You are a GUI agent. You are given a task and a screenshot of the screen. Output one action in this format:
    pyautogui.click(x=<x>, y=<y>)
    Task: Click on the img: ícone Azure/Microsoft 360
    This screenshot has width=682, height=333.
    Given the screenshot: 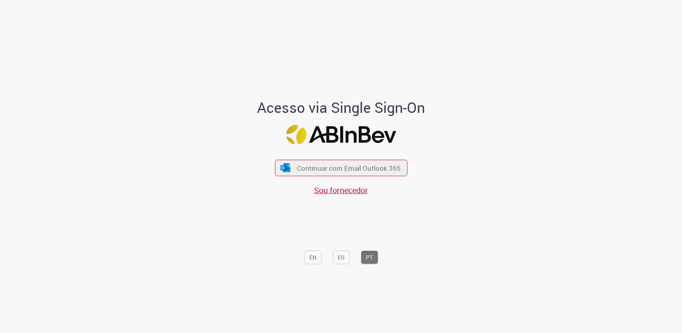 What is the action you would take?
    pyautogui.click(x=285, y=167)
    